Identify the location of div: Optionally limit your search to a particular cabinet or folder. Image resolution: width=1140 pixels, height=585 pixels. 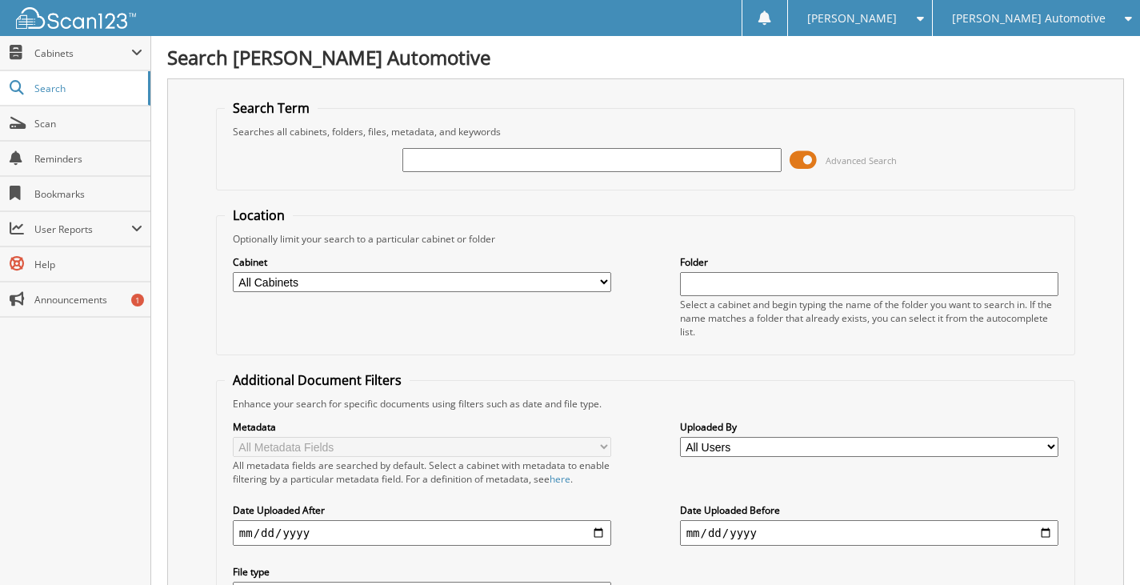
(646, 238).